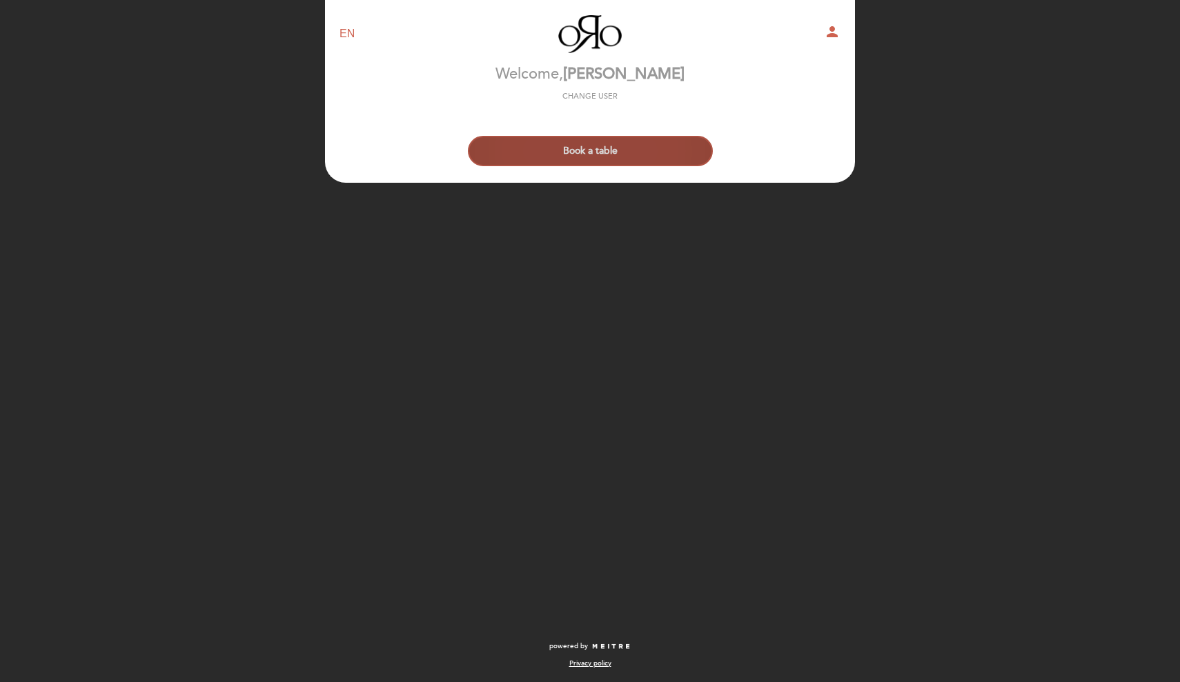 Image resolution: width=1180 pixels, height=682 pixels. Describe the element at coordinates (590, 151) in the screenshot. I see `button: Book a table` at that location.